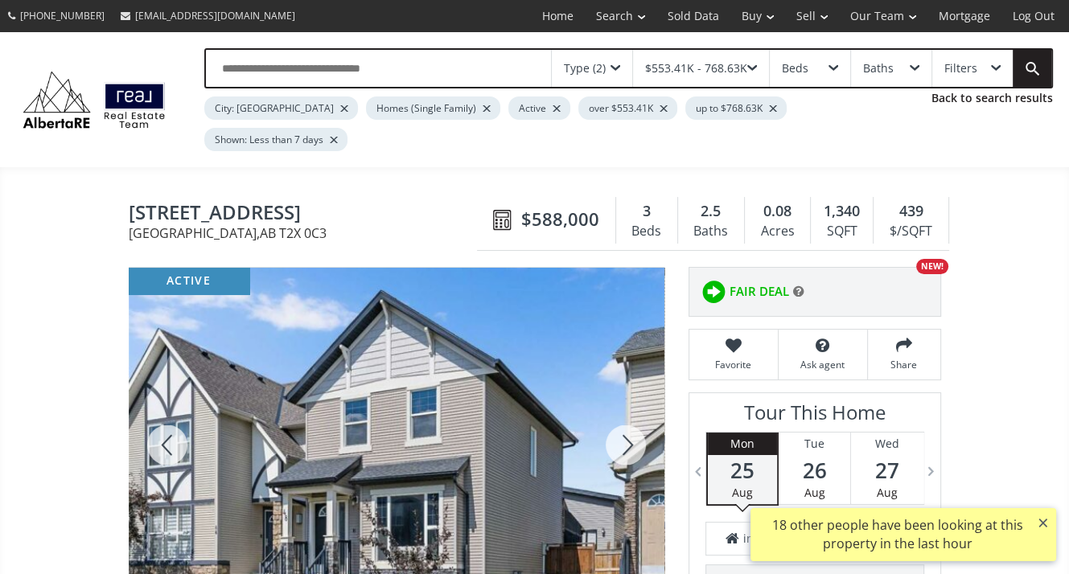 The height and width of the screenshot is (574, 1069). I want to click on div: Type (2), so click(585, 68).